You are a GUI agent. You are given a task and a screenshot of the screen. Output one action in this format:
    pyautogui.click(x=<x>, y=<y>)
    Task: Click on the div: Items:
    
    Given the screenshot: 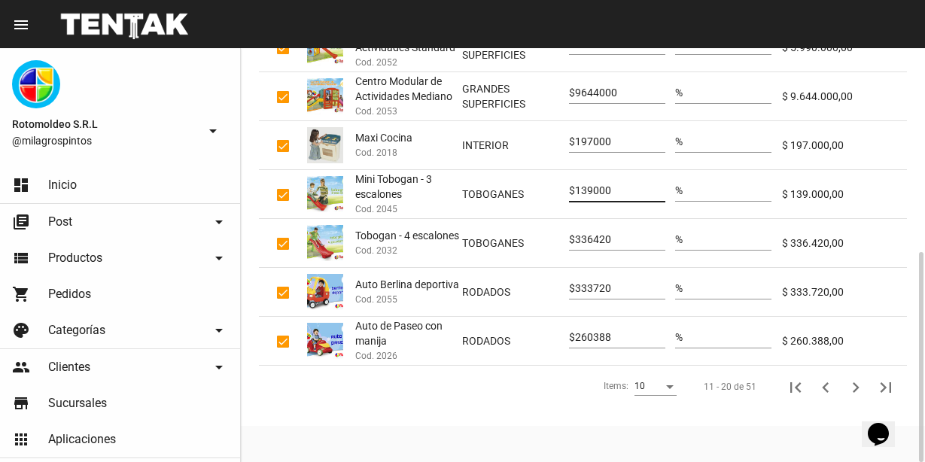 What is the action you would take?
    pyautogui.click(x=616, y=386)
    